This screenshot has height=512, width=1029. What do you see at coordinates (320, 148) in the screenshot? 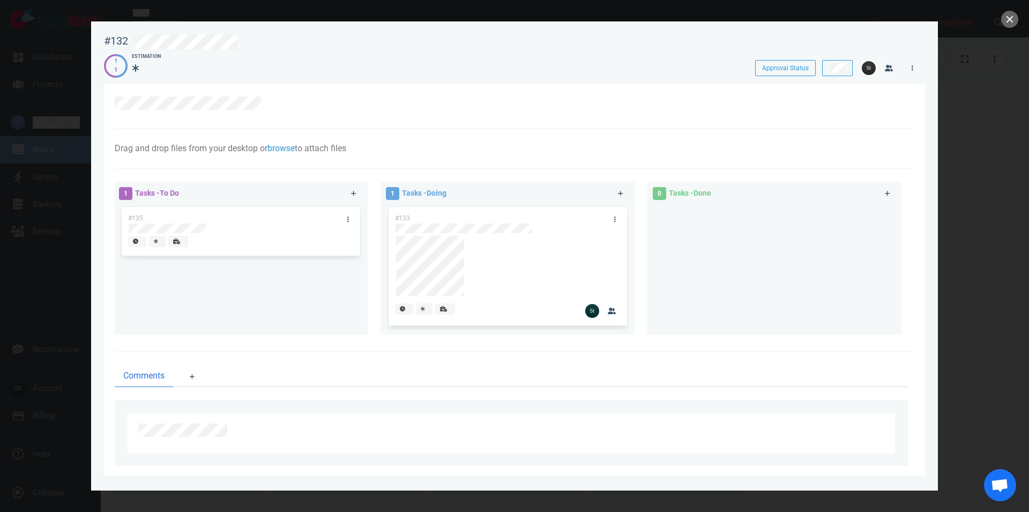
I see `span: to attach files` at bounding box center [320, 148].